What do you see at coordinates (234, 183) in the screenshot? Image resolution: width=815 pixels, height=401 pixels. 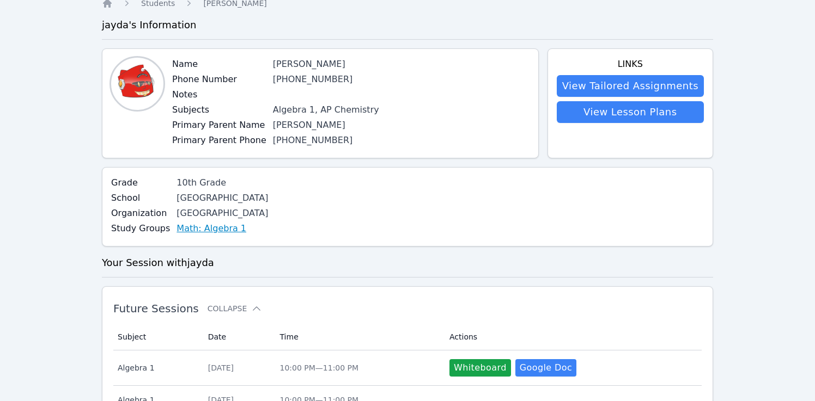 I see `div: 10th Grade` at bounding box center [234, 183].